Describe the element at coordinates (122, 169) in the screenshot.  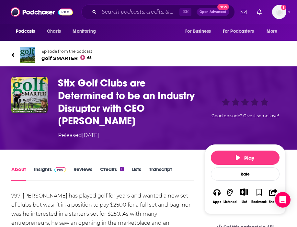
I see `div: 1` at that location.